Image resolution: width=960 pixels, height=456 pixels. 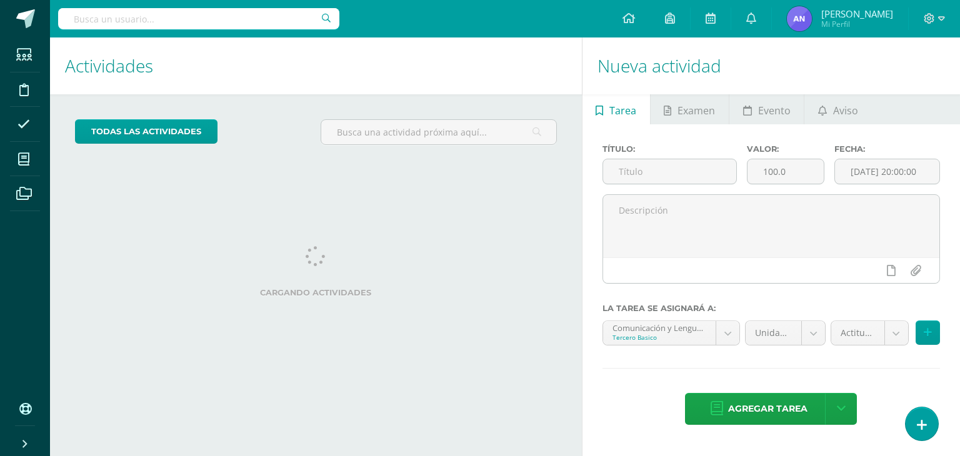 What do you see at coordinates (785, 333) in the screenshot?
I see `a: Unidad 3` at bounding box center [785, 333].